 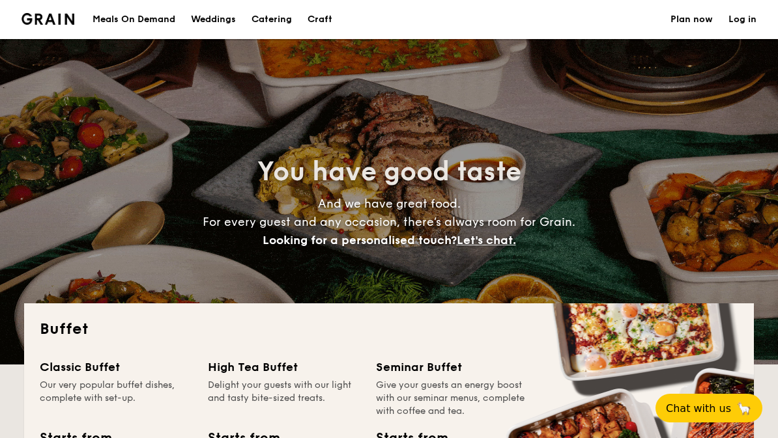 I want to click on button: Chat with us🦙, so click(x=709, y=408).